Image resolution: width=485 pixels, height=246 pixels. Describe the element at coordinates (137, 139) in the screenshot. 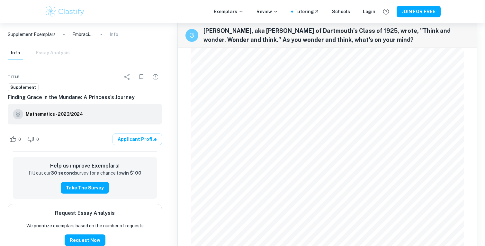

I see `a: Applicant Profile` at that location.